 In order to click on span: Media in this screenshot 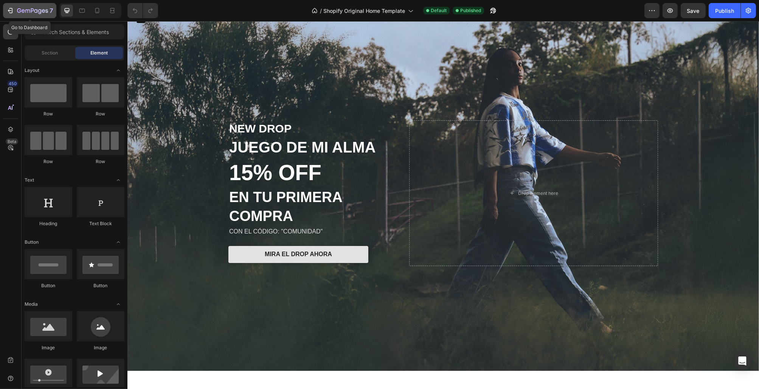, I will do `click(31, 304)`.